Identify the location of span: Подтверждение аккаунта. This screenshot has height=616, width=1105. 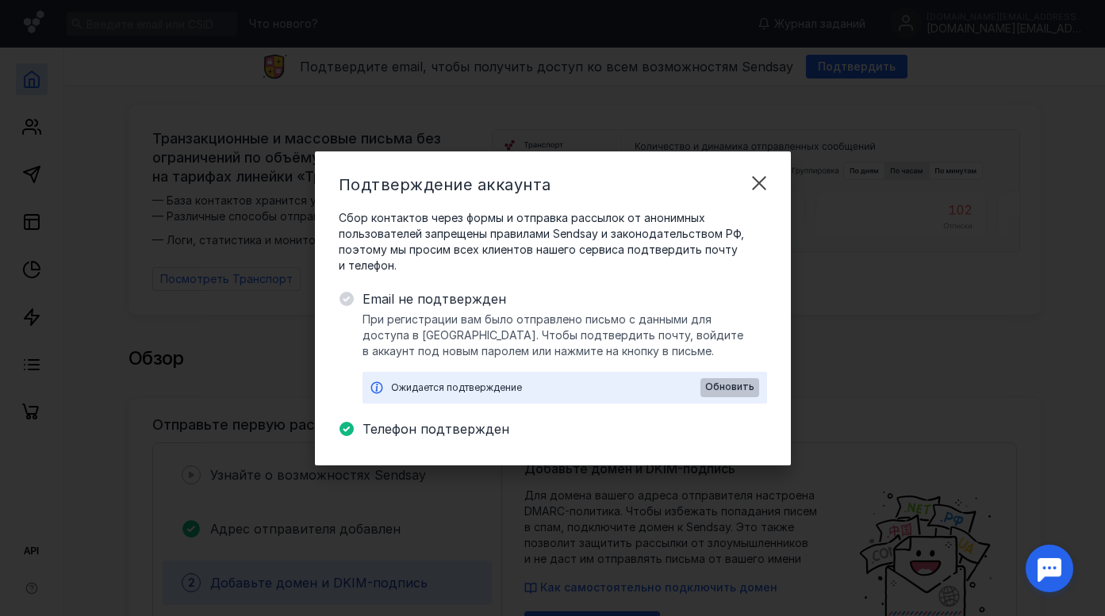
(445, 185).